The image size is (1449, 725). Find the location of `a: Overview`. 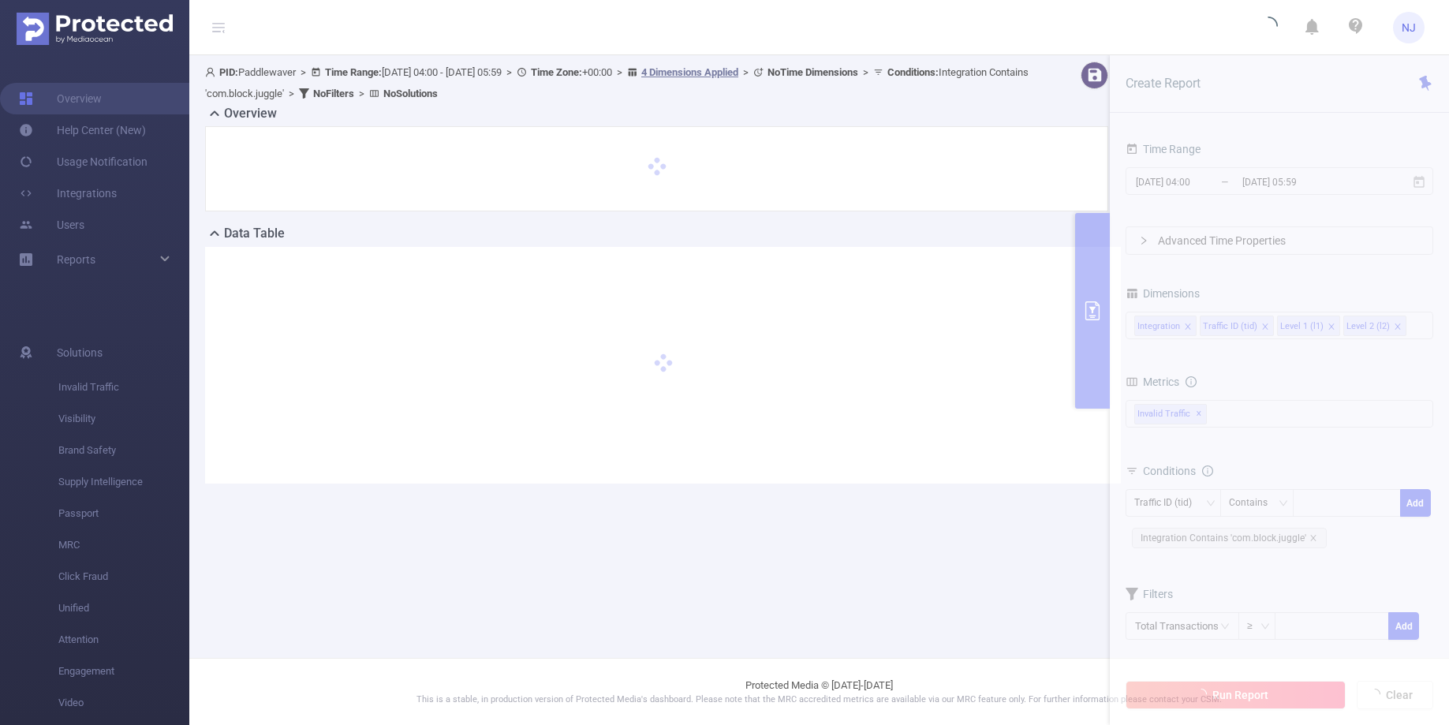

a: Overview is located at coordinates (60, 99).